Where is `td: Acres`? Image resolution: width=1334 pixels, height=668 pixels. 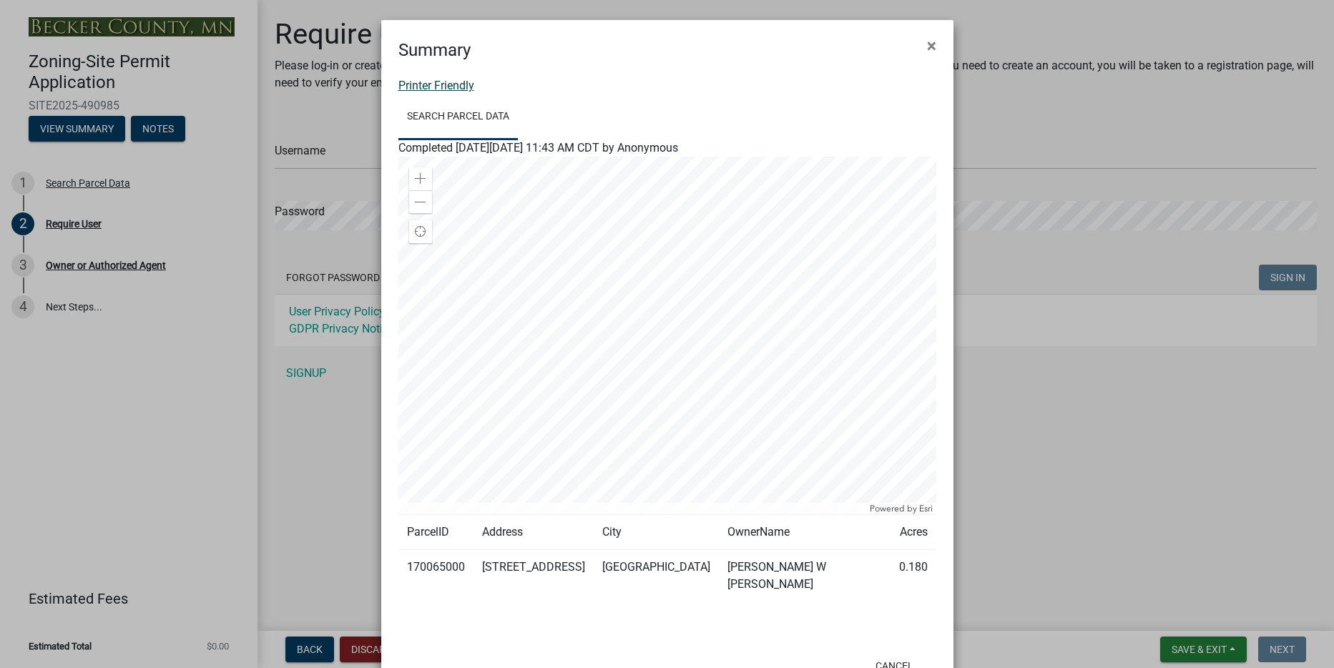 td: Acres is located at coordinates (914, 532).